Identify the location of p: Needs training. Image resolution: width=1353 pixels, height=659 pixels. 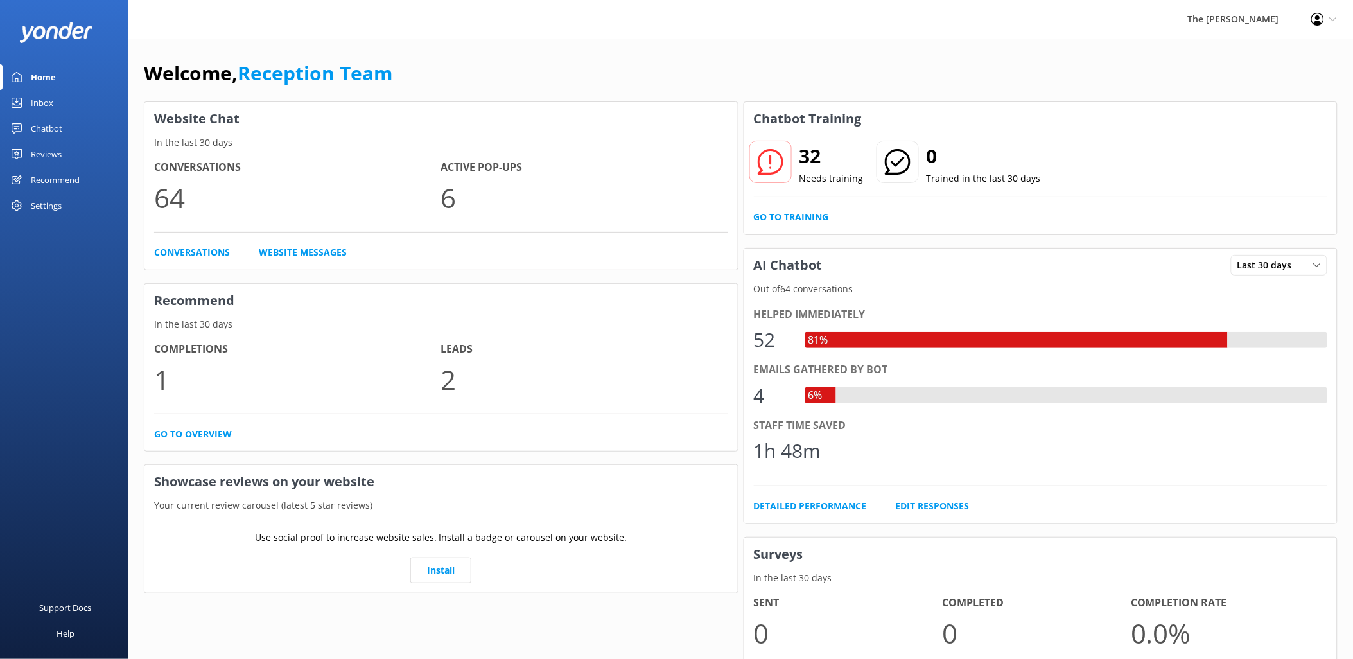
(831, 178).